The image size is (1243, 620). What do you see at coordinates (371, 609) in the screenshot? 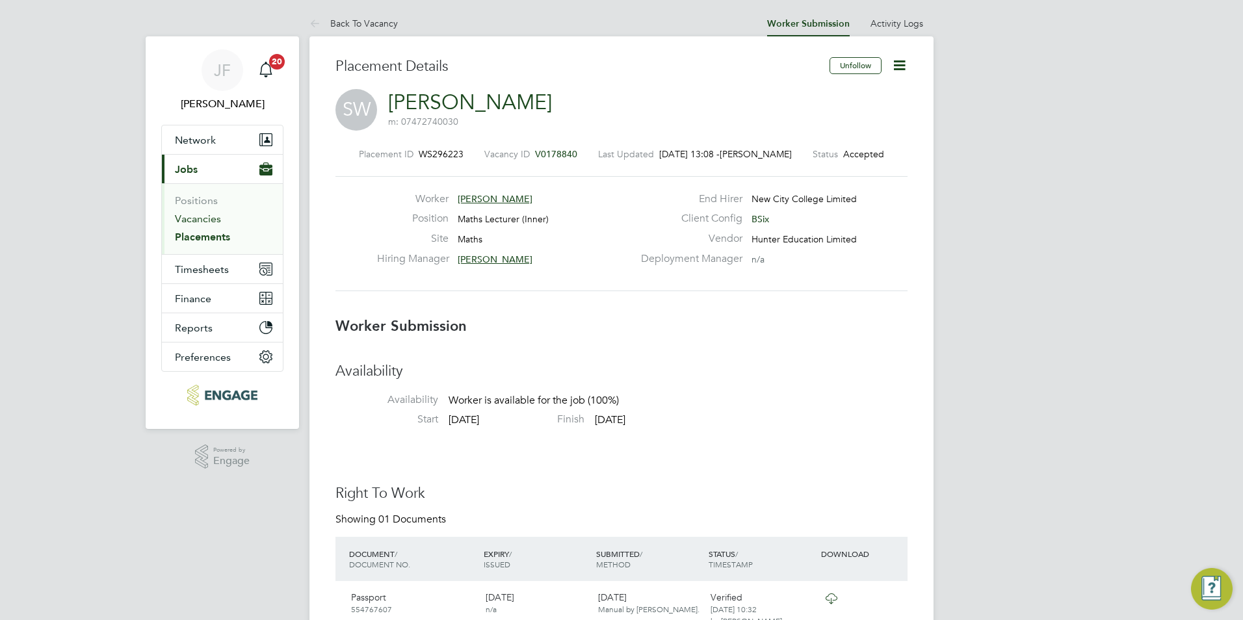
I see `span: 554767607` at bounding box center [371, 609].